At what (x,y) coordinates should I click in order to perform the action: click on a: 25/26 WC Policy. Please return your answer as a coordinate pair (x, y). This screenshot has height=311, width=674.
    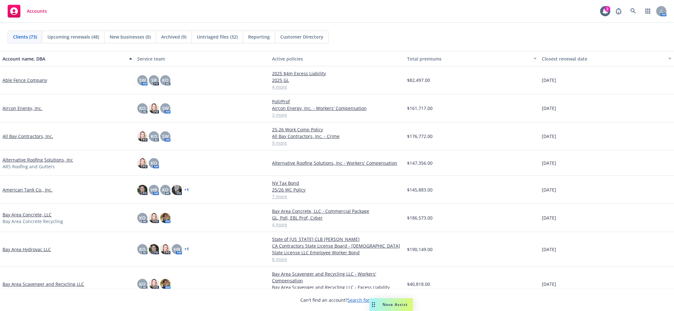
    Looking at the image, I should click on (337, 189).